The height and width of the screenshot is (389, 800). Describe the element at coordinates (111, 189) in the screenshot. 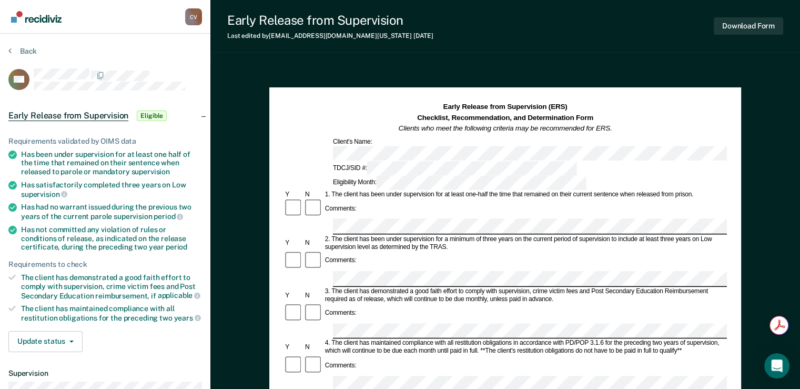

I see `div: Has satisfactorily completed three years on Low` at that location.